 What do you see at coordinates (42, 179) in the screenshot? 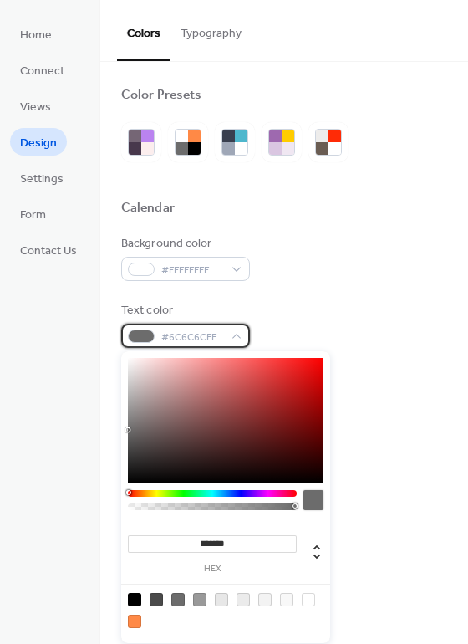
I see `span: Settings` at bounding box center [42, 179].